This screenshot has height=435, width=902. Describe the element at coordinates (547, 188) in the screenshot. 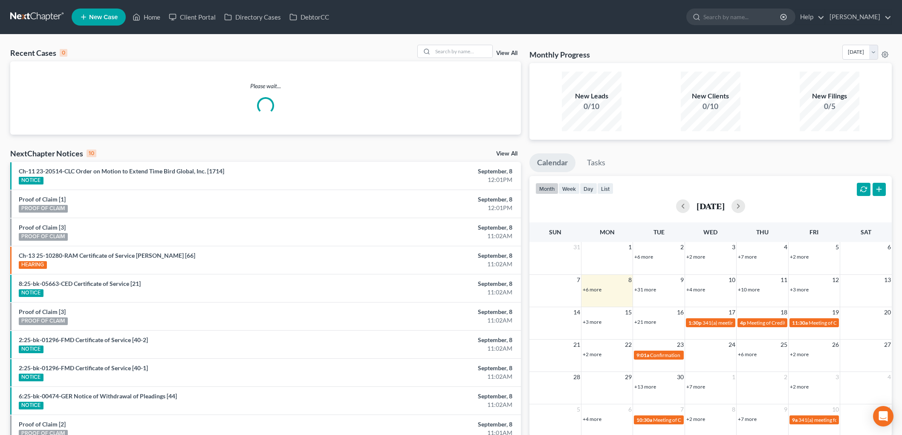

I see `button: month` at that location.